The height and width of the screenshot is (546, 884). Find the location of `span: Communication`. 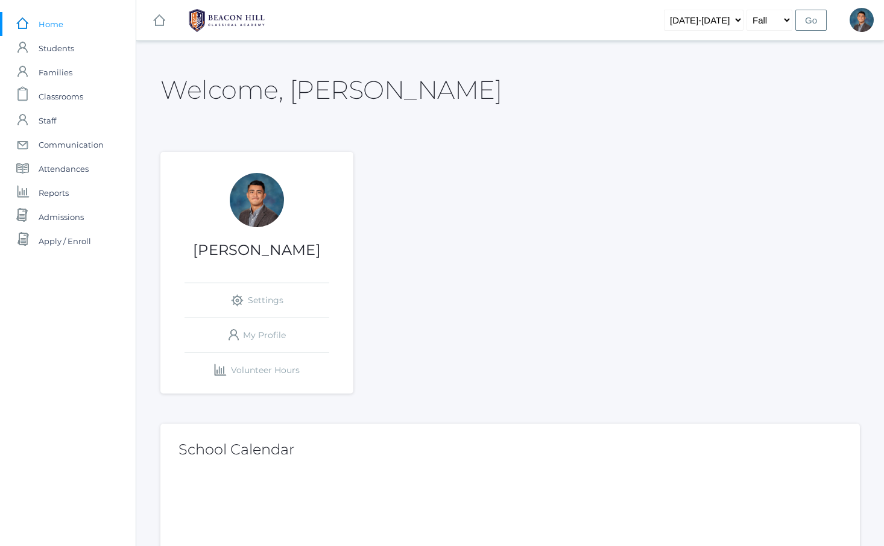

span: Communication is located at coordinates (71, 145).